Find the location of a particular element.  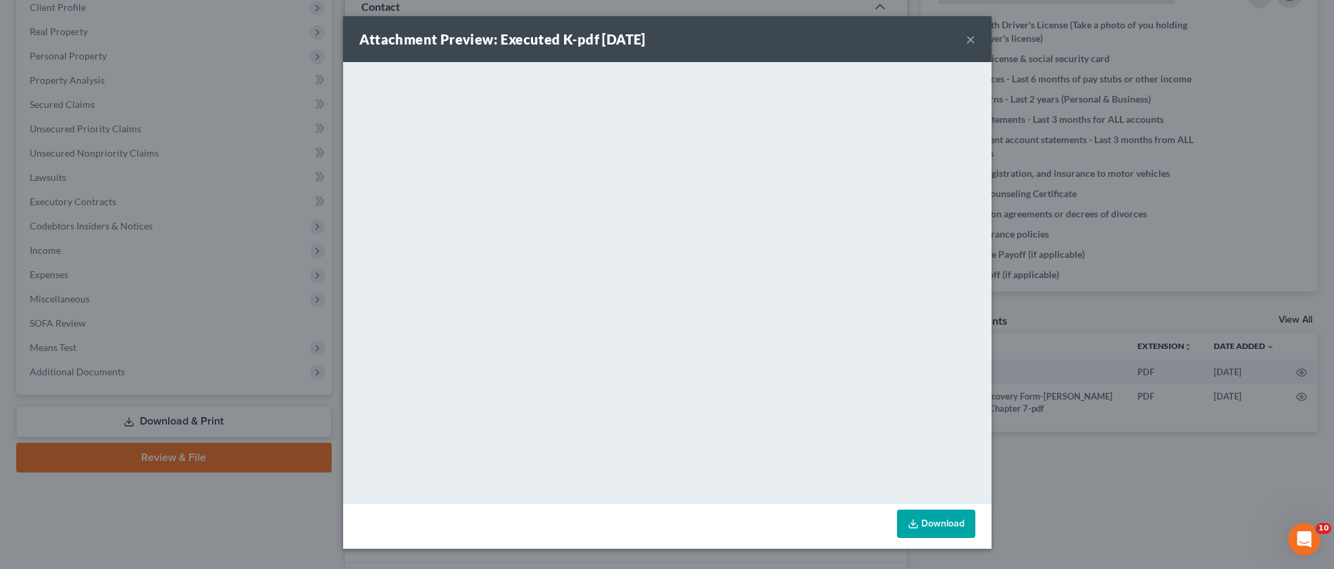

span: 10 is located at coordinates (1323, 529).